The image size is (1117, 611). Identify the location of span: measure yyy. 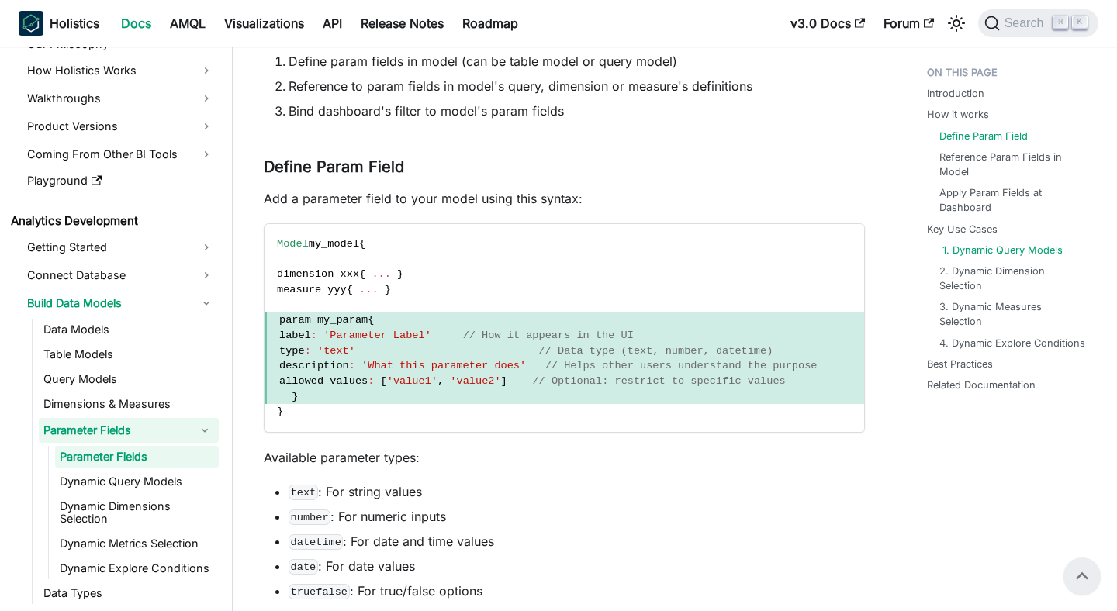
(312, 289).